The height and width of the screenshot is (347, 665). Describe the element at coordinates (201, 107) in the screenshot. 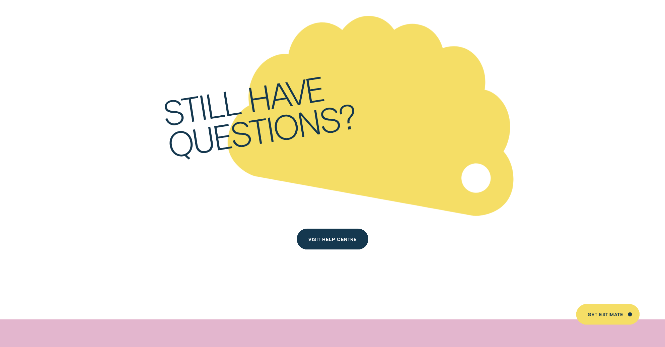

I see `div: Still` at that location.